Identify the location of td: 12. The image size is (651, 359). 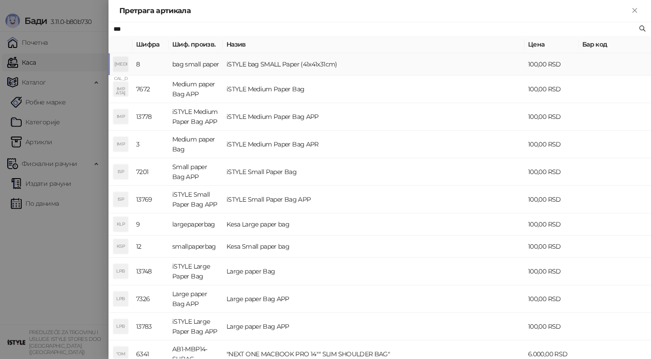
(151, 246).